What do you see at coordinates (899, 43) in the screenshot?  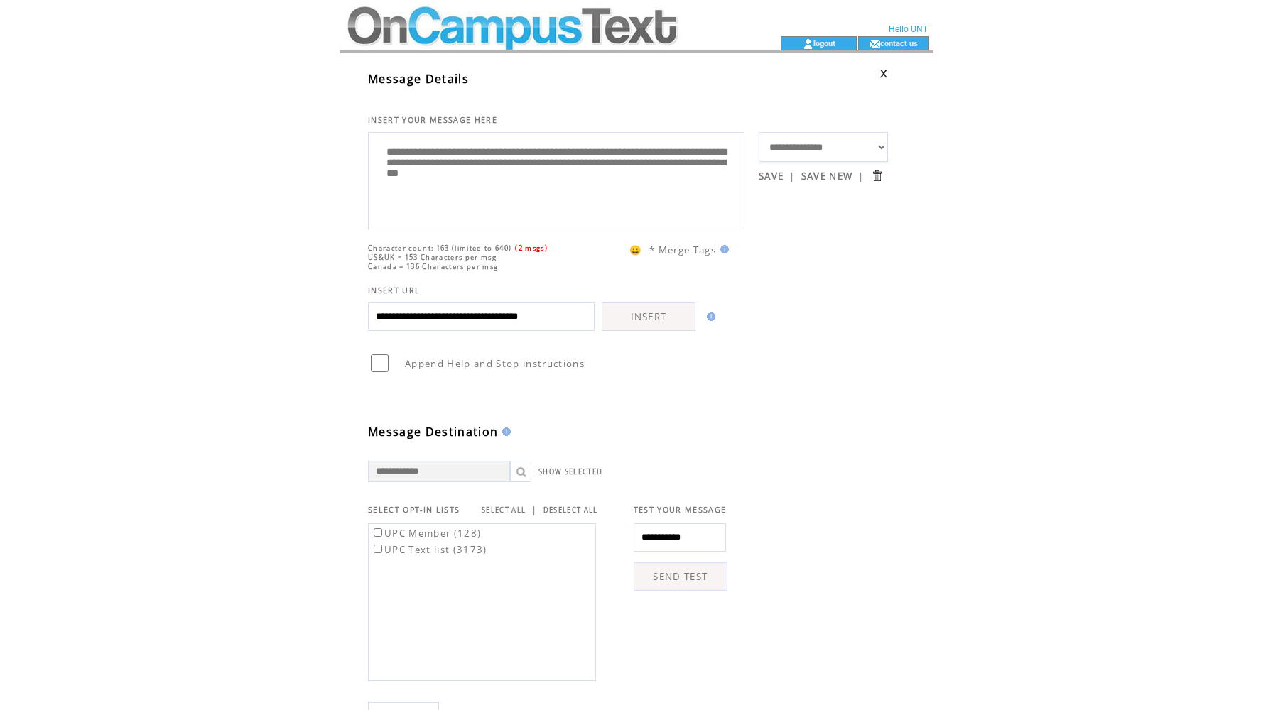 I see `a: contact us` at bounding box center [899, 43].